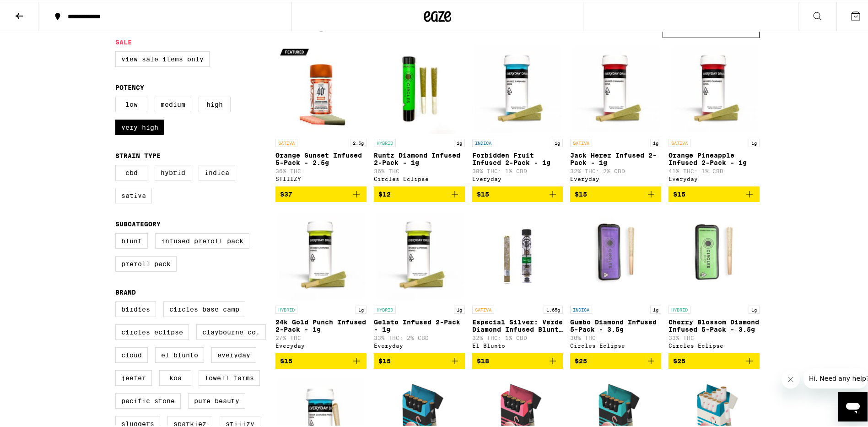  Describe the element at coordinates (148, 399) in the screenshot. I see `label: Pacific Stone` at that location.